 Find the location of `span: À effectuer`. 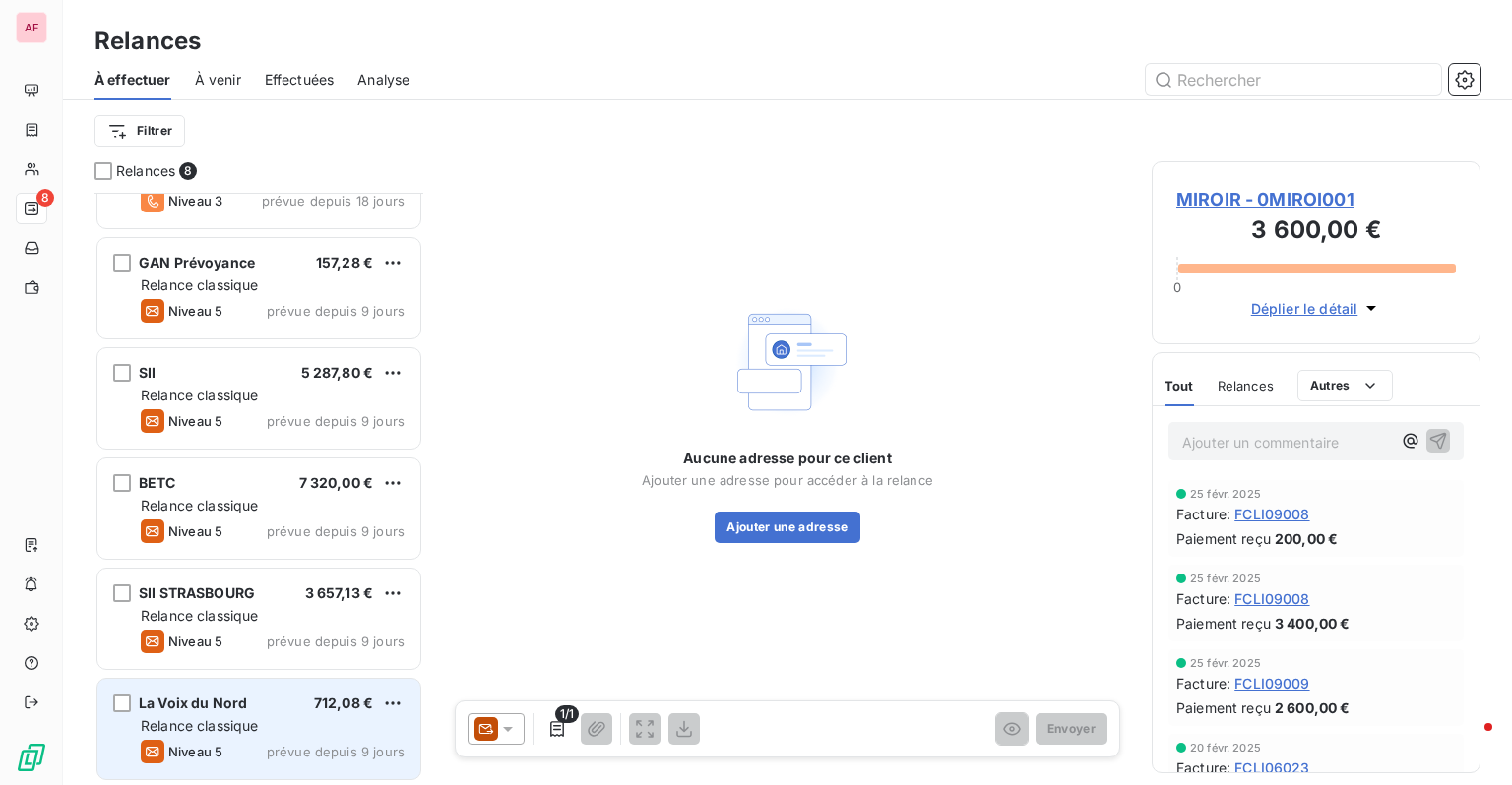

span: À effectuer is located at coordinates (133, 79).